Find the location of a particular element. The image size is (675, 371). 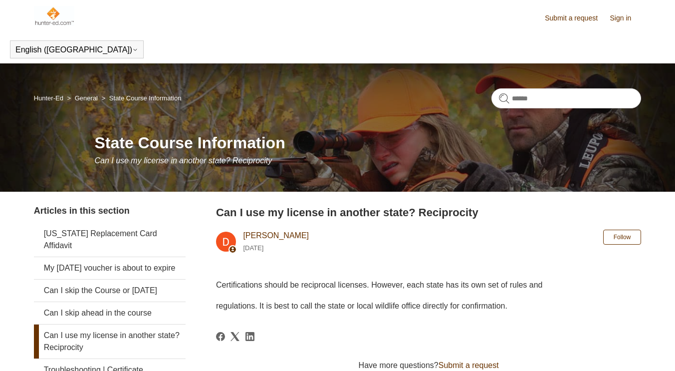

a: Hunter-Ed is located at coordinates (48, 98).